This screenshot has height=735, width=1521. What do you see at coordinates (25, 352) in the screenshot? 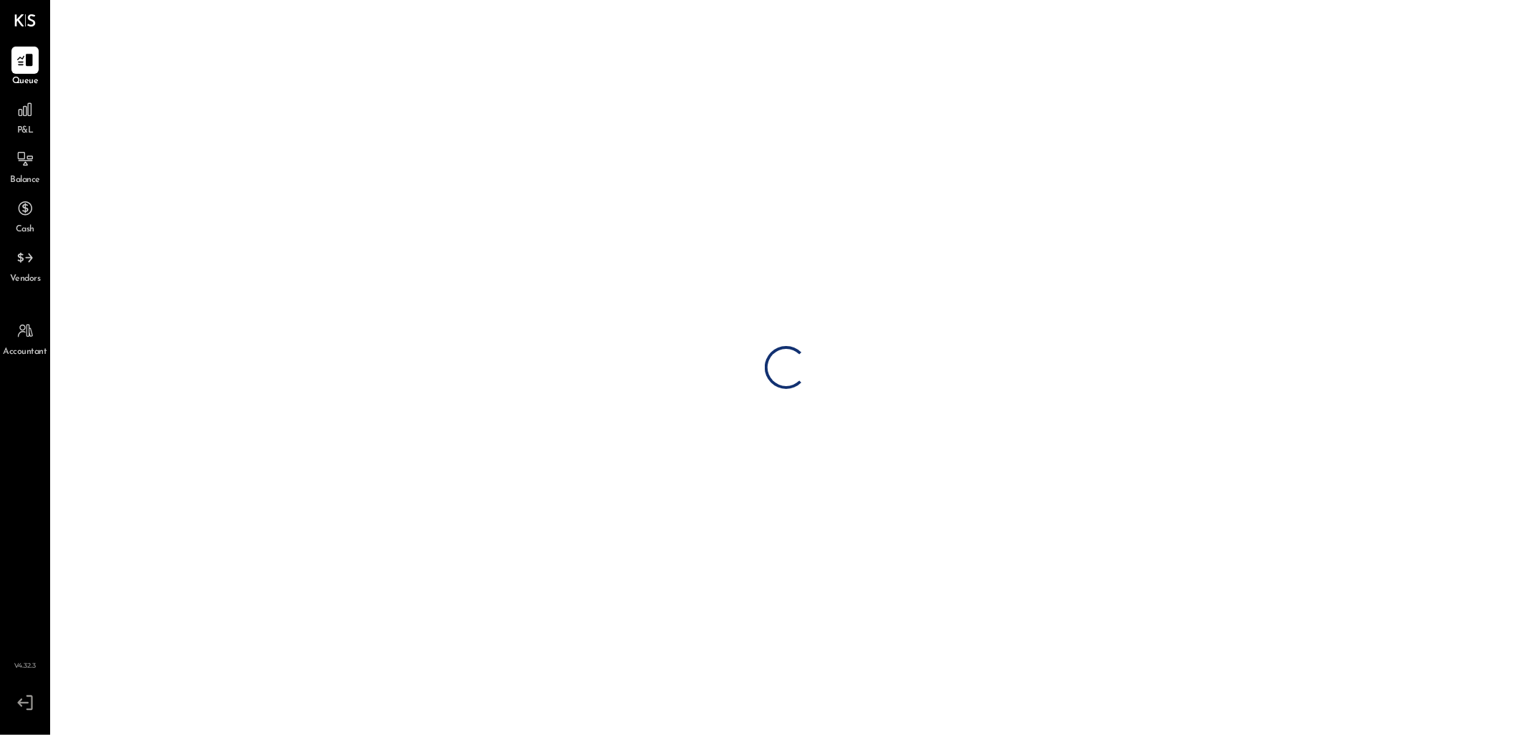
I see `span: Accountant` at bounding box center [25, 352].